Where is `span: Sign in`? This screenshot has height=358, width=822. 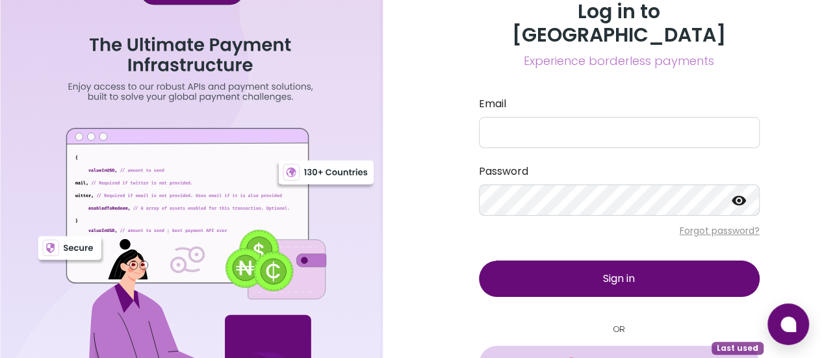
span: Sign in is located at coordinates (619, 278).